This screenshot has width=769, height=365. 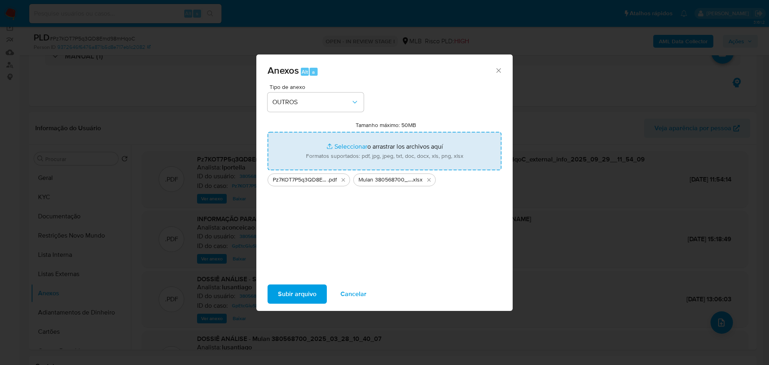 What do you see at coordinates (417, 180) in the screenshot?
I see `span: .xlsx` at bounding box center [417, 180].